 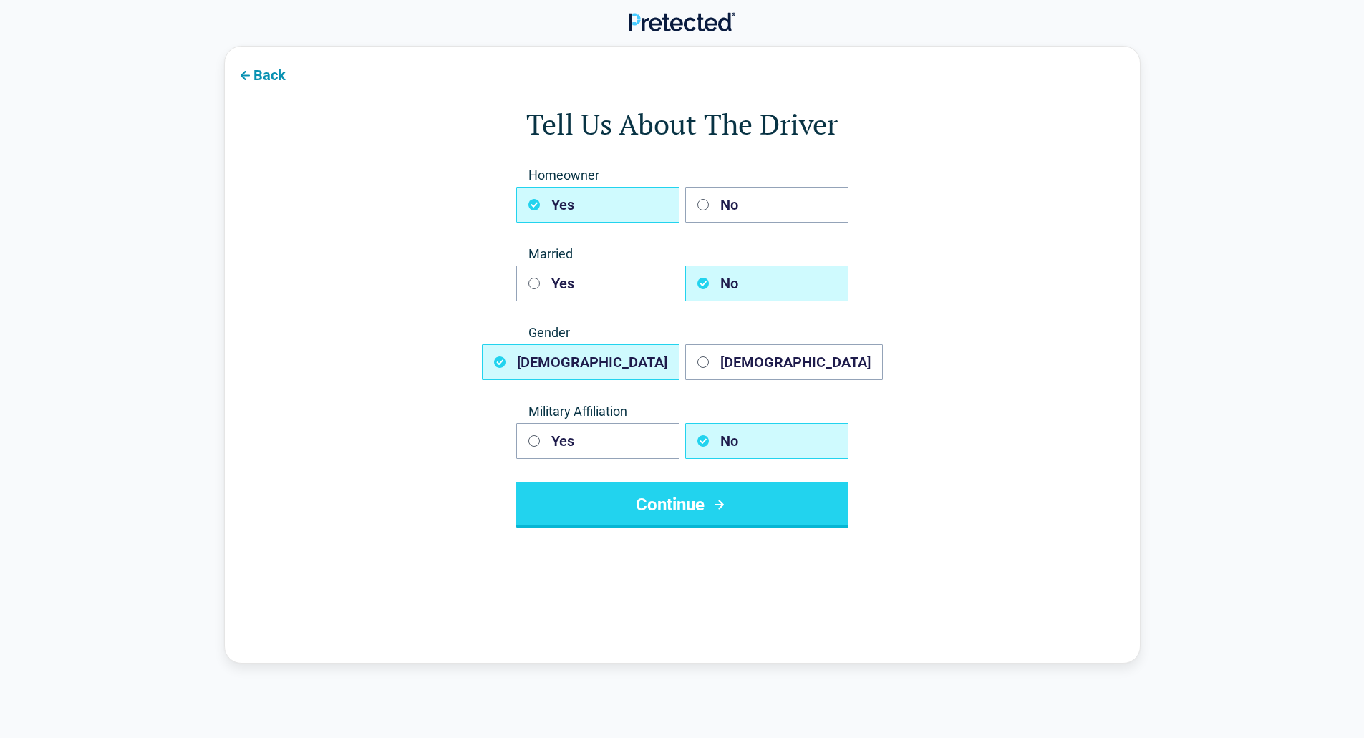 What do you see at coordinates (682, 505) in the screenshot?
I see `button: Continue` at bounding box center [682, 505].